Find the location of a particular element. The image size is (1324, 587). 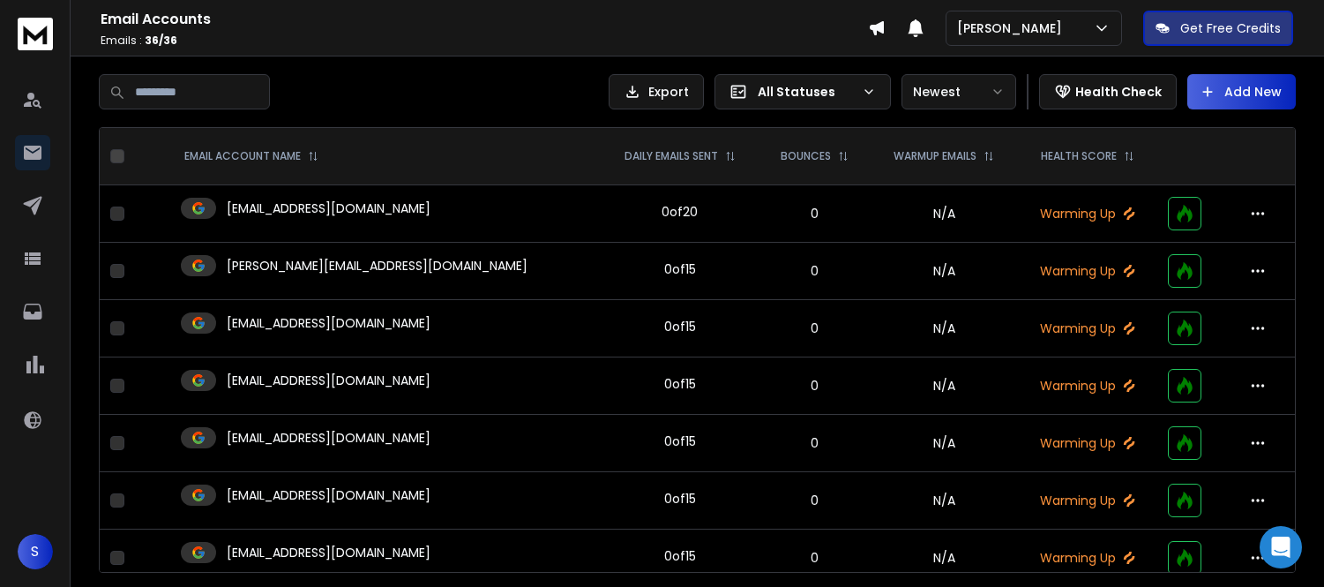

div: EMAIL ACCOUNT NAME is located at coordinates (251, 156).